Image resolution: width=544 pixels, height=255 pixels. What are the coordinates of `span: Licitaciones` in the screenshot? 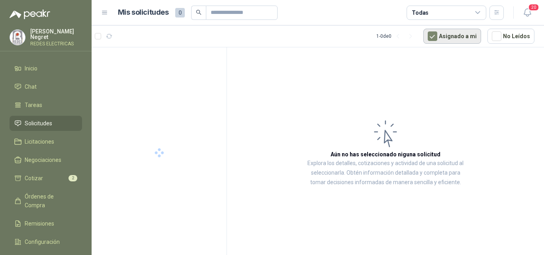 It's located at (39, 142).